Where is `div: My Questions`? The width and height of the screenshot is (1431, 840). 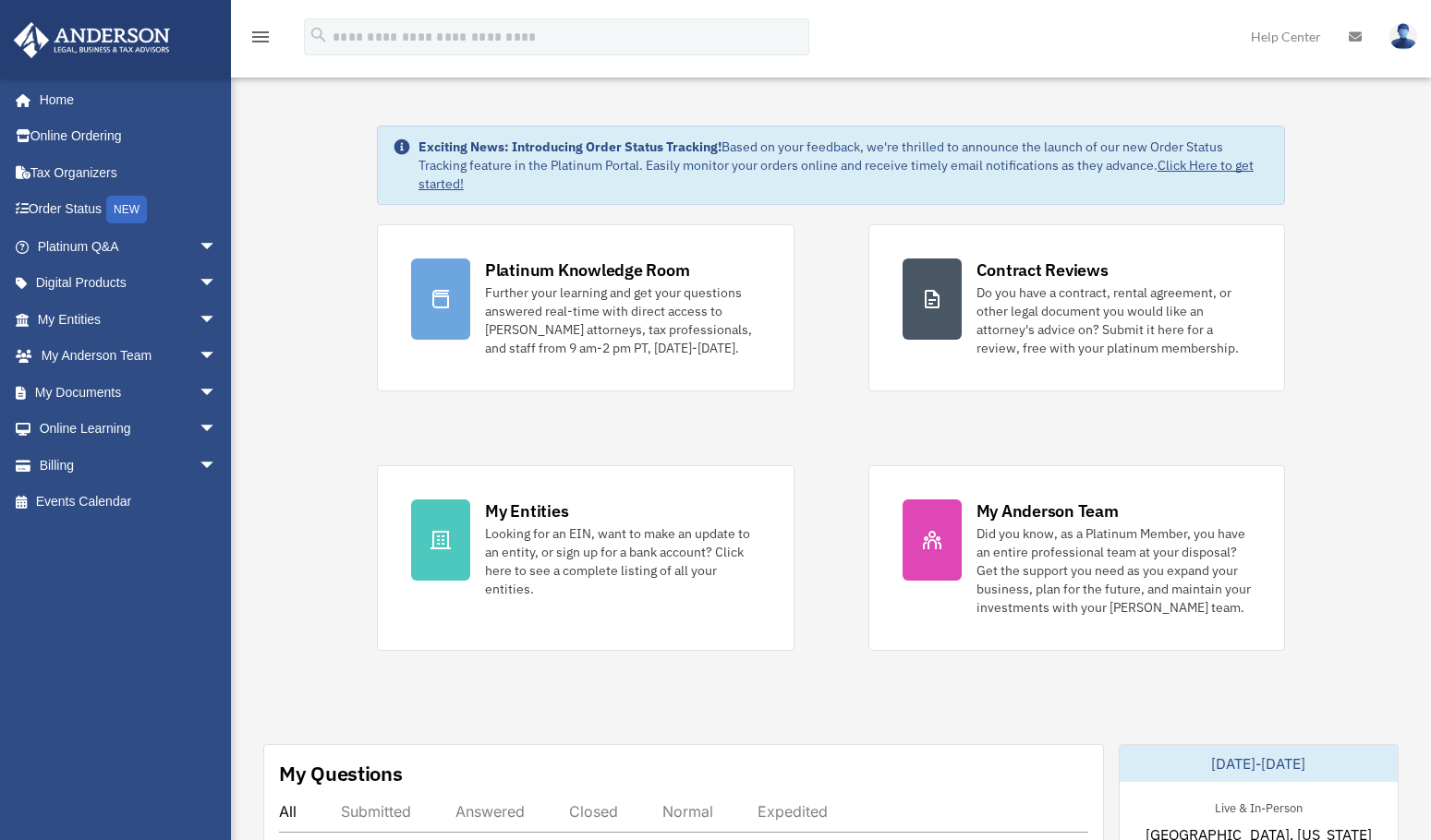
div: My Questions is located at coordinates (341, 774).